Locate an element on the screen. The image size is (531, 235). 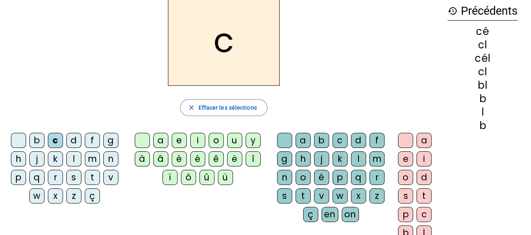
div: en is located at coordinates (330, 214).